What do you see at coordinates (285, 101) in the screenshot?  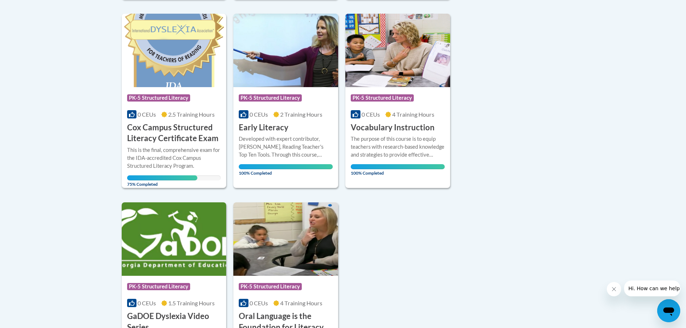 I see `a: Course LogoPK-5 Structured Literacy0 CEUs2 Training Hours Early LiteracyDeveloped with expert con...` at bounding box center [285, 101].